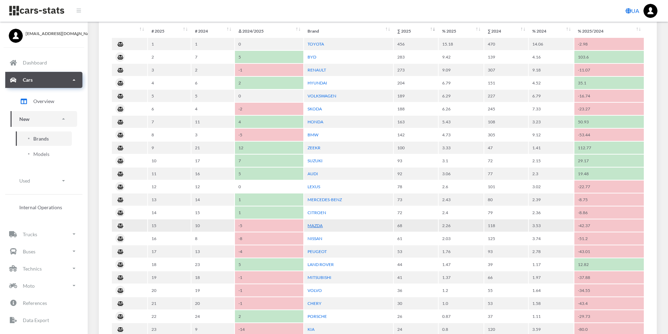 This screenshot has height=334, width=668. I want to click on td: 80, so click(506, 199).